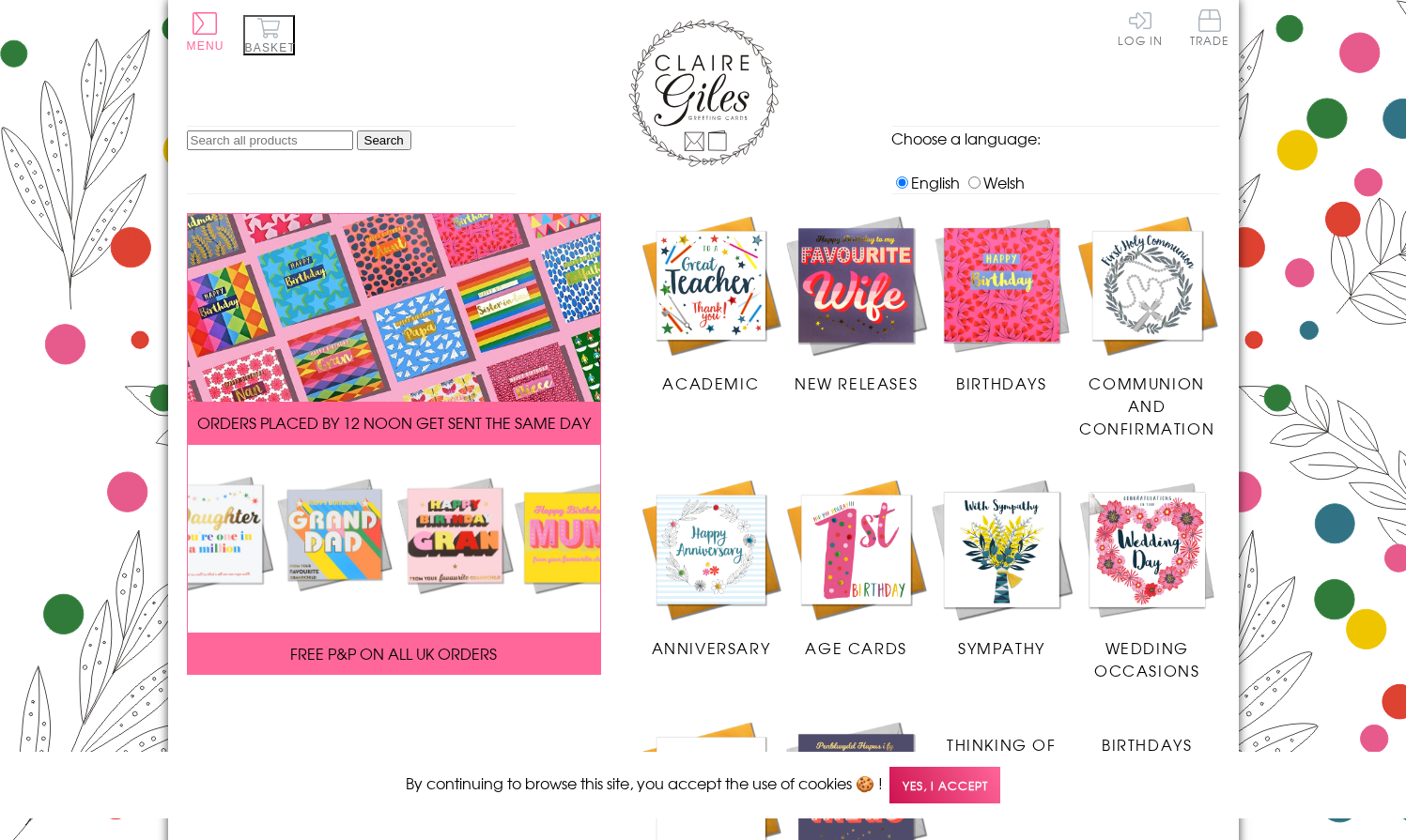 The image size is (1406, 840). Describe the element at coordinates (711, 568) in the screenshot. I see `a: Anniversary` at that location.